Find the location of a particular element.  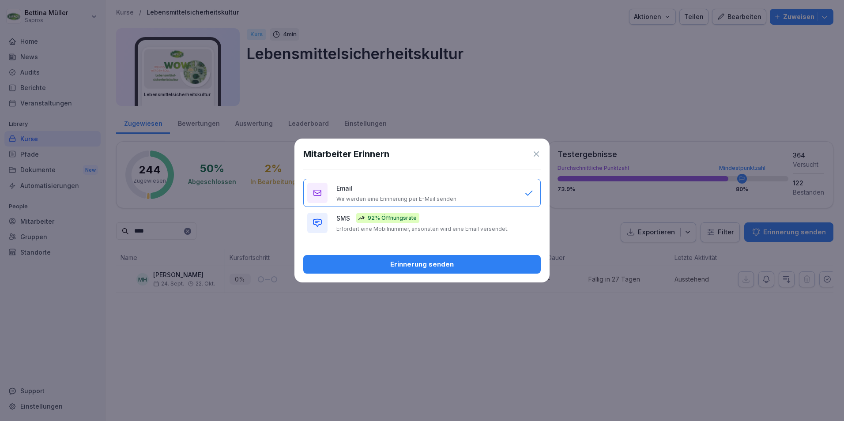

p: Email is located at coordinates (344, 188).